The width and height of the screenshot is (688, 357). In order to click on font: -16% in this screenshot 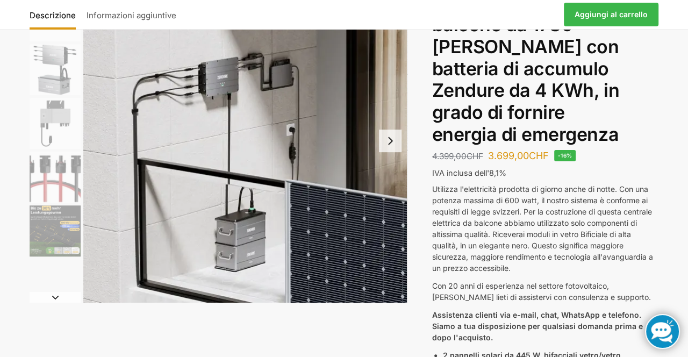, I will do `click(565, 155)`.